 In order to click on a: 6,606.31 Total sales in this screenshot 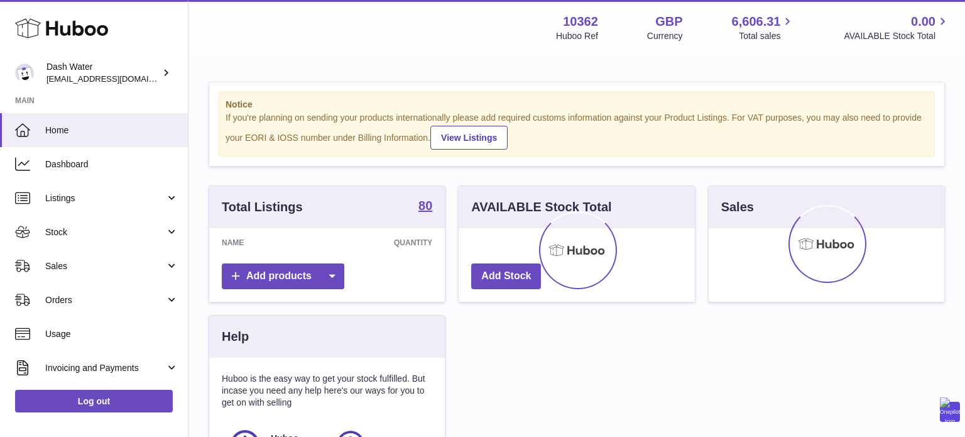, I will do `click(763, 28)`.